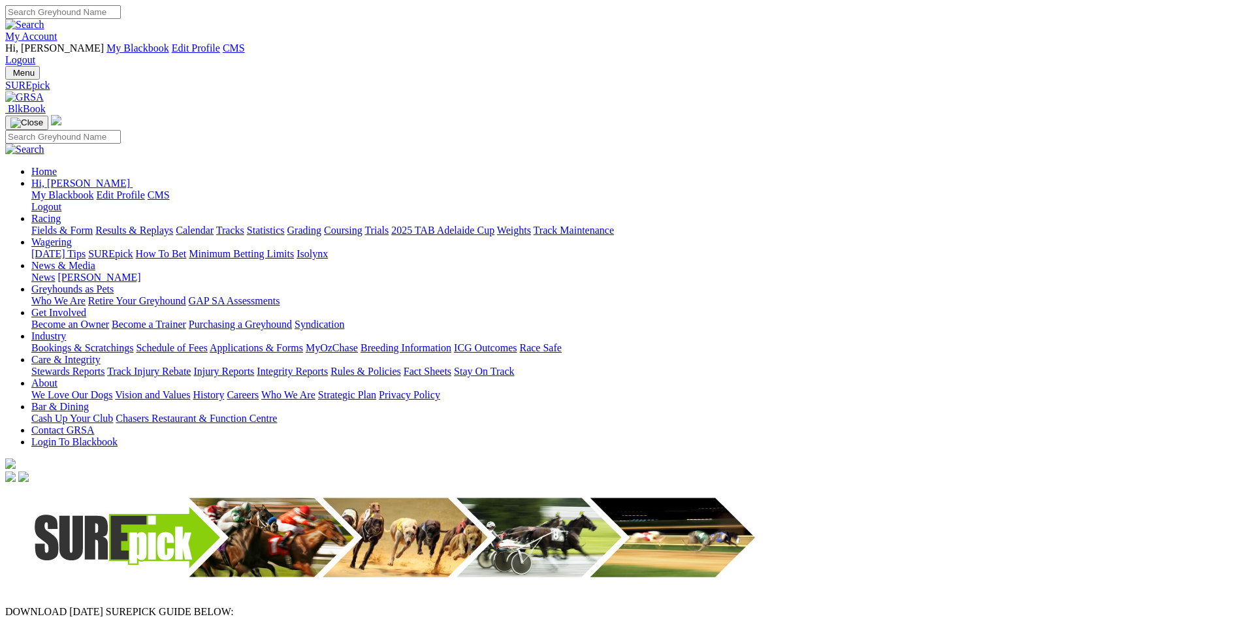 The width and height of the screenshot is (1239, 623). What do you see at coordinates (31, 36) in the screenshot?
I see `a: My Account` at bounding box center [31, 36].